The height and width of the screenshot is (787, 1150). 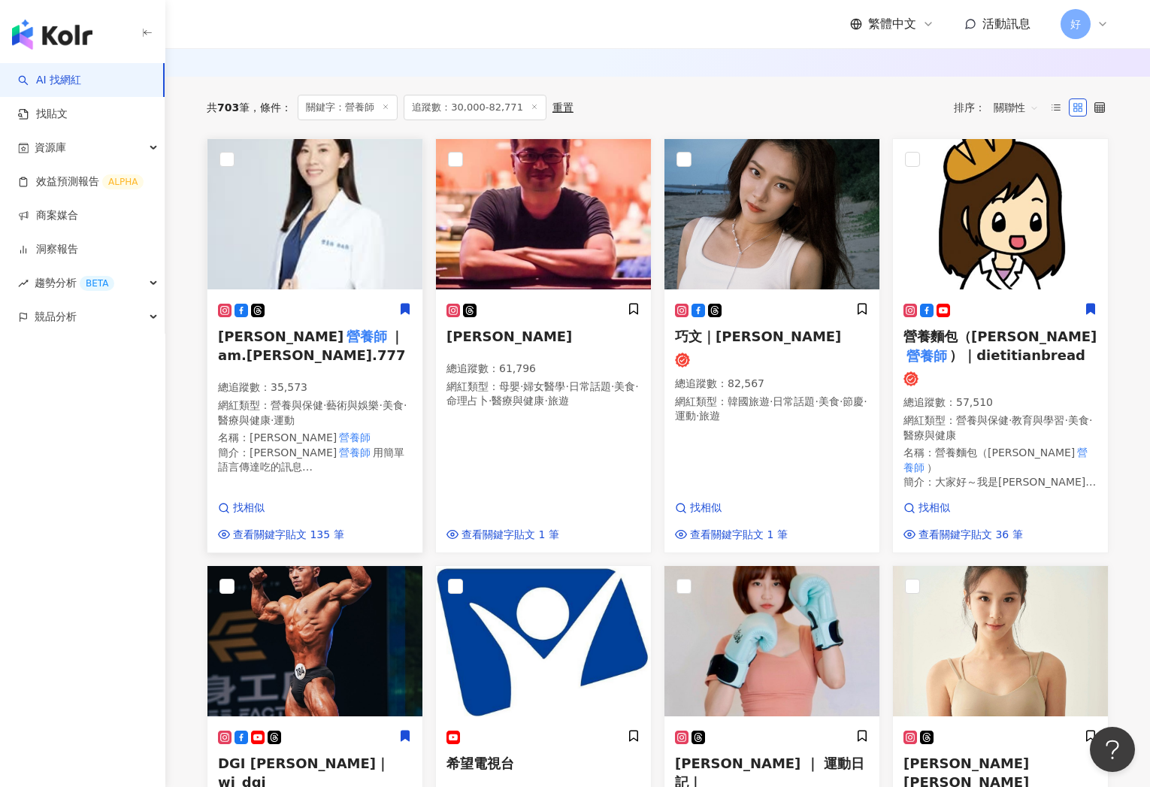 What do you see at coordinates (1000, 403) in the screenshot?
I see `p: 總追蹤數 ： 57,510` at bounding box center [1000, 403].